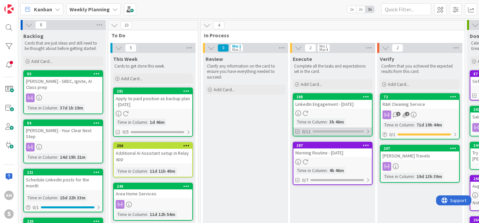 The width and height of the screenshot is (479, 223). I want to click on span: 0, so click(223, 48).